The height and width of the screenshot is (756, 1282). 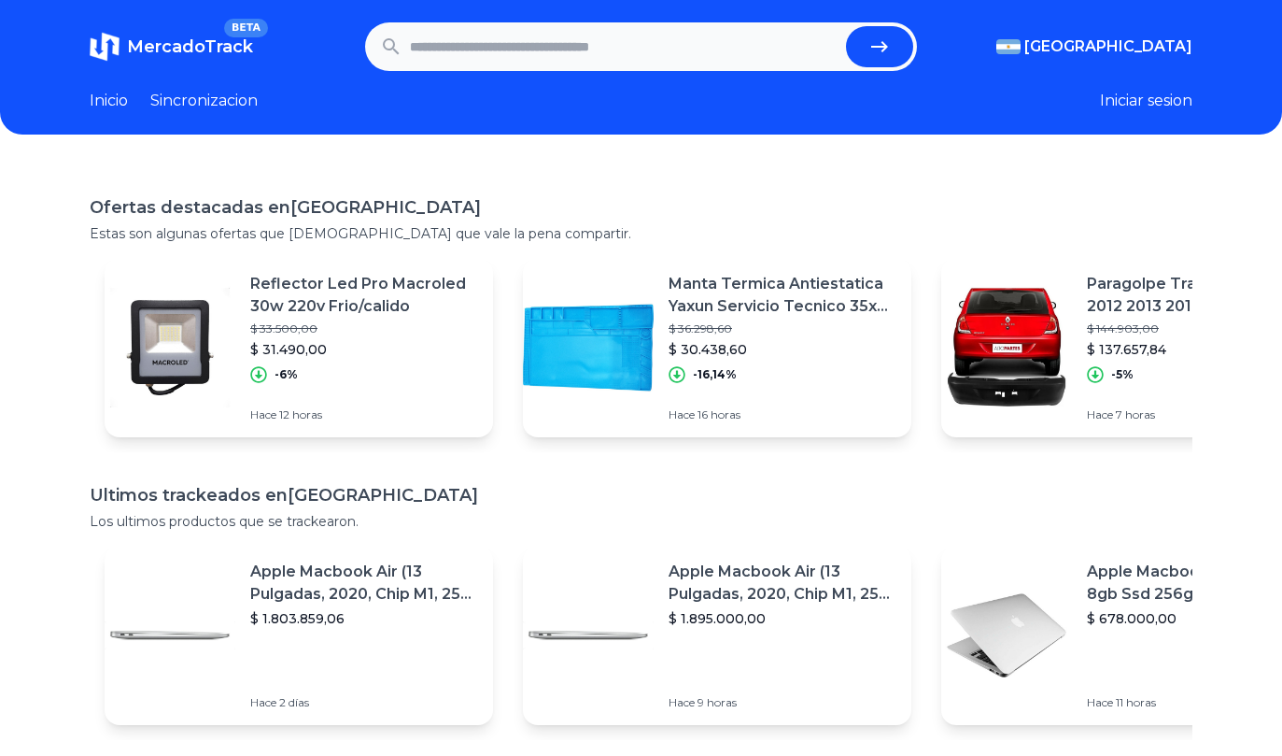 I want to click on img: Argentina, so click(x=1009, y=47).